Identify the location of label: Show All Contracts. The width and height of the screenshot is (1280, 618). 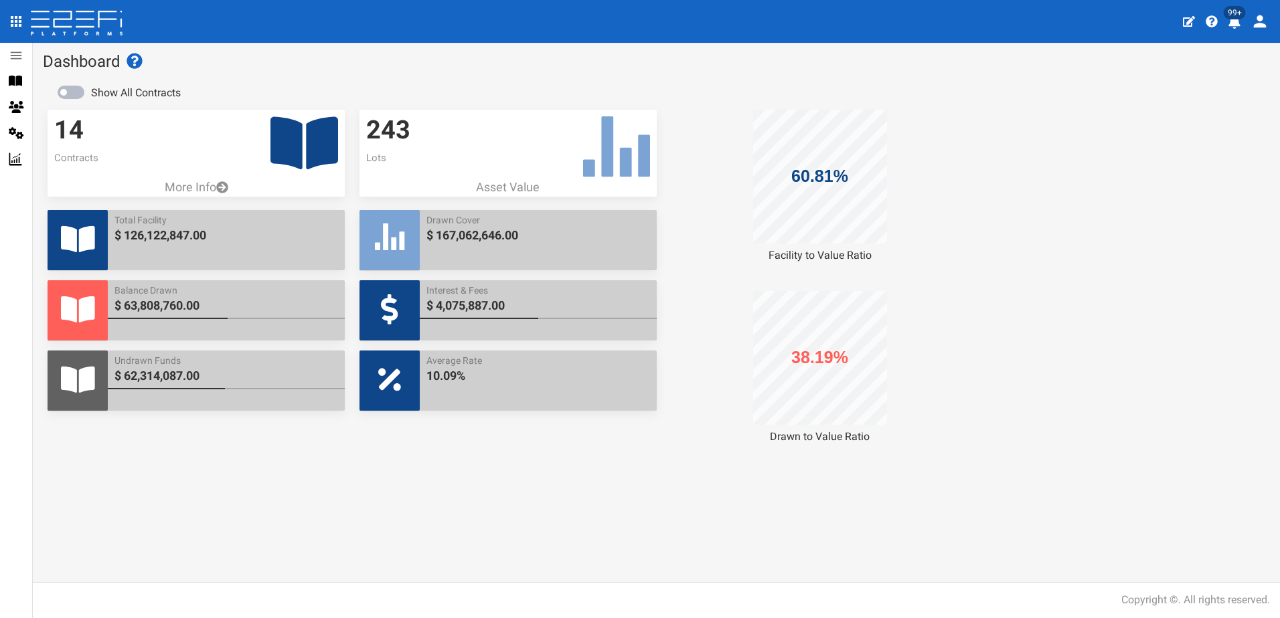
(136, 93).